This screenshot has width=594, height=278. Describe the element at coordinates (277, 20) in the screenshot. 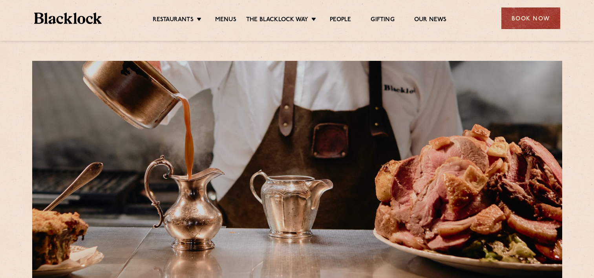

I see `a: The Blacklock Way` at that location.